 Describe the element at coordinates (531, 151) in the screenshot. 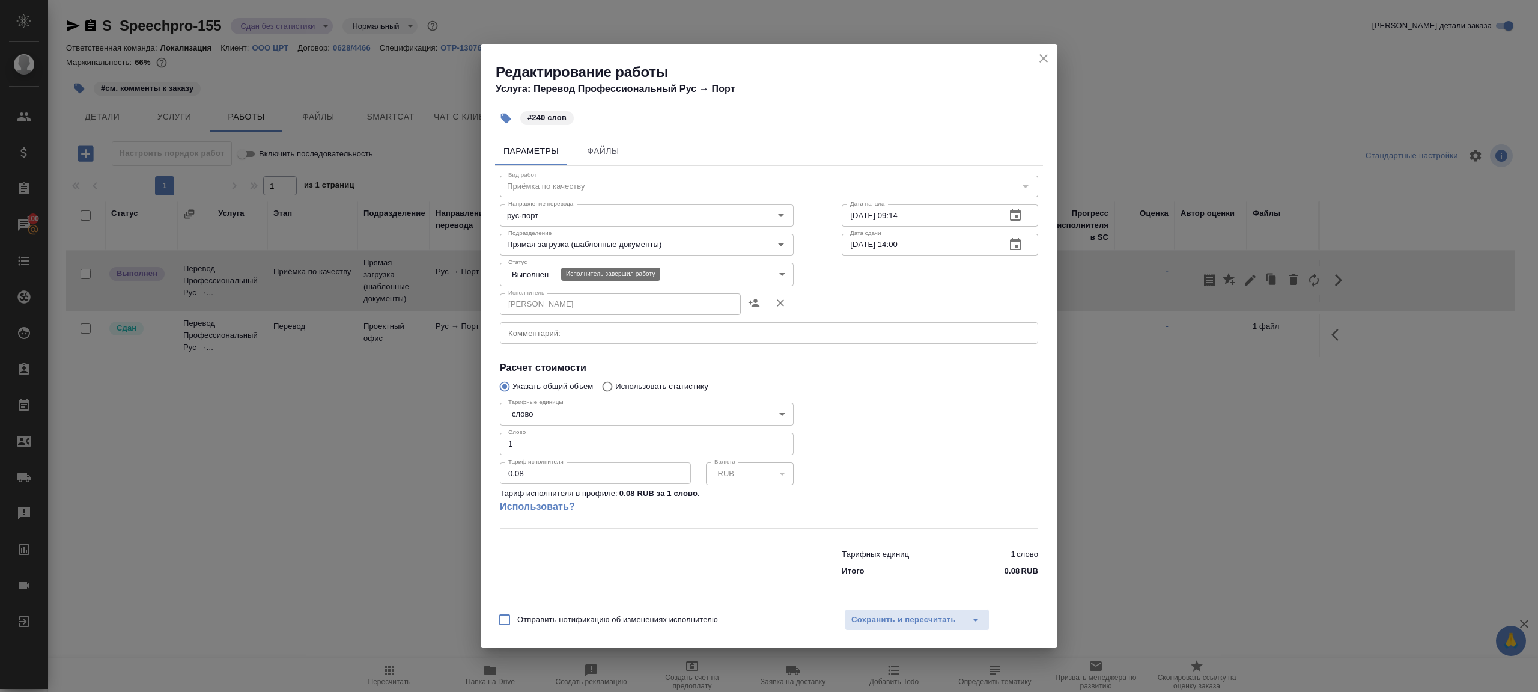

I see `span: Параметры` at that location.